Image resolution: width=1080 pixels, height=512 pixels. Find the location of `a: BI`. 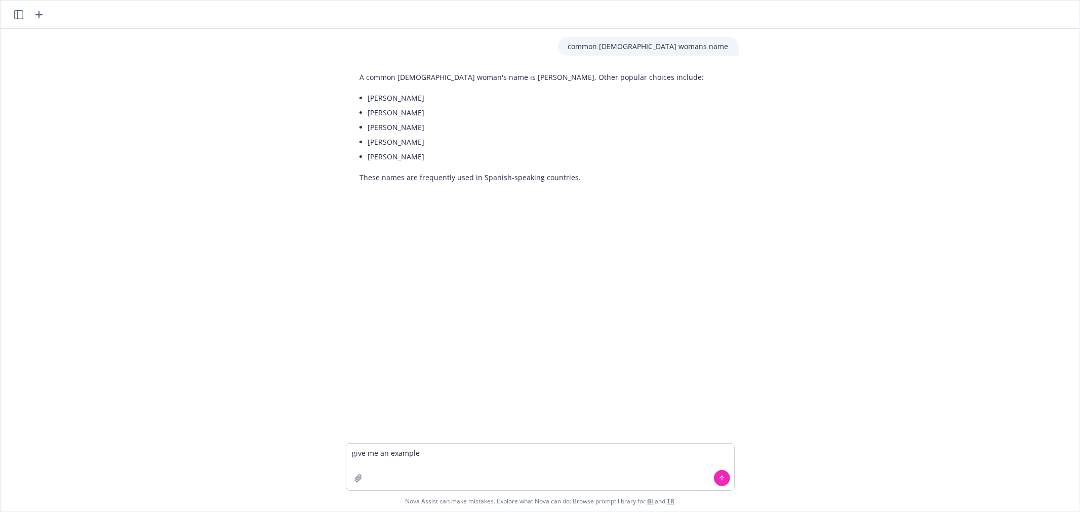

a: BI is located at coordinates (651, 501).